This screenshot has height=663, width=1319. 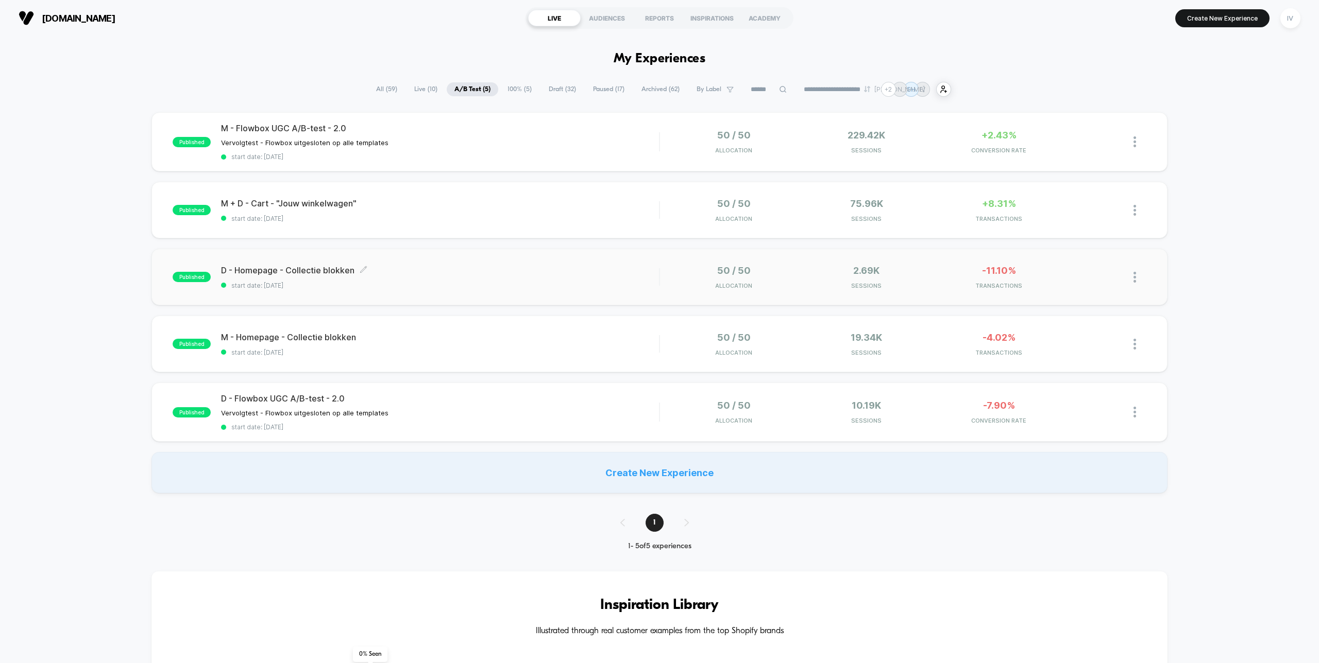 I want to click on div: 1 - 5 of 5 experiences, so click(x=659, y=547).